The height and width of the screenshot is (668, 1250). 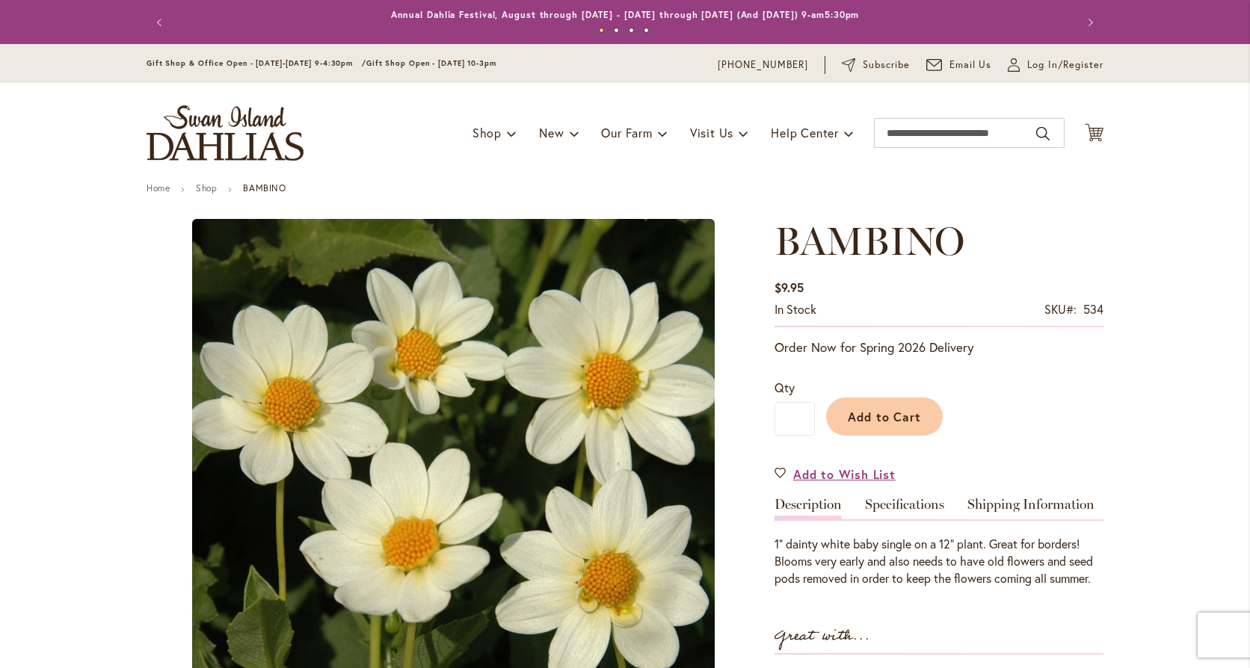 I want to click on span: Add to Cart, so click(x=884, y=416).